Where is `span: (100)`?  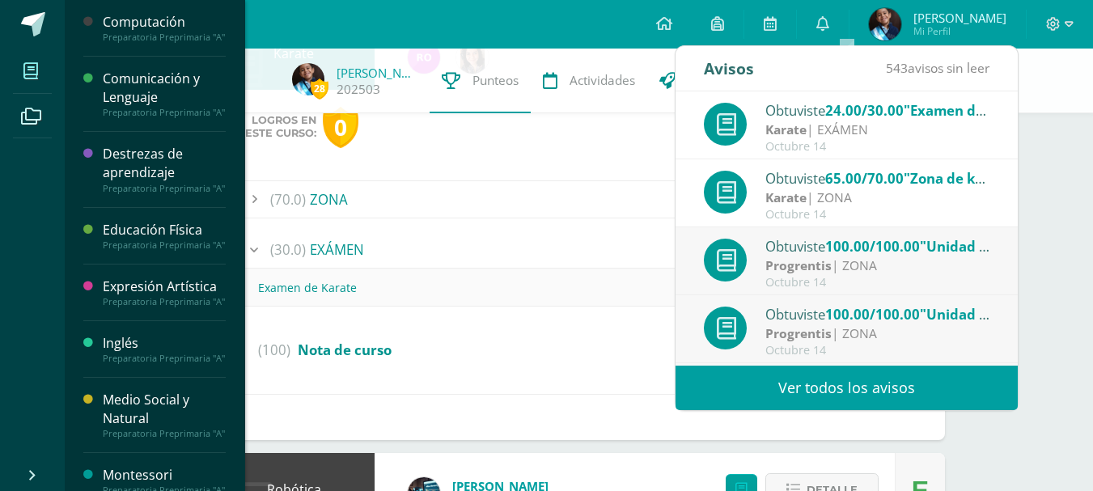 span: (100) is located at coordinates (274, 350).